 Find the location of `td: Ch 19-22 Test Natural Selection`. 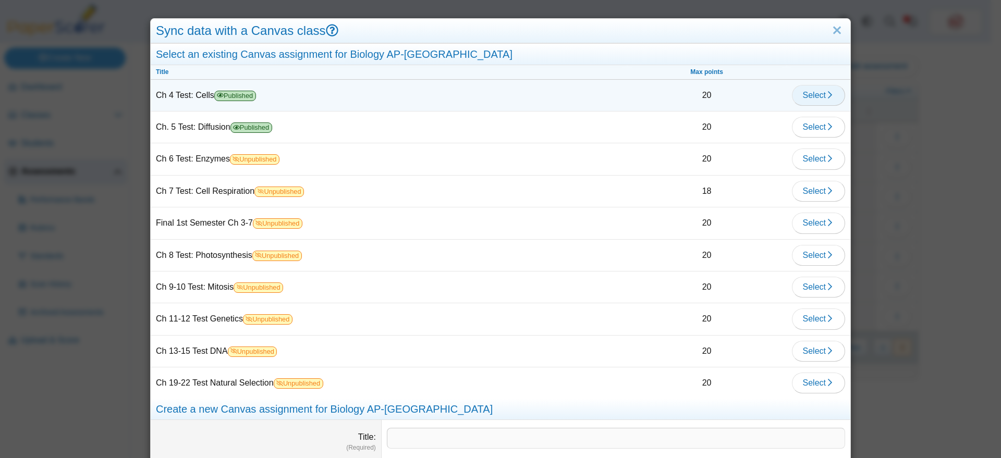

td: Ch 19-22 Test Natural Selection is located at coordinates (389, 383).